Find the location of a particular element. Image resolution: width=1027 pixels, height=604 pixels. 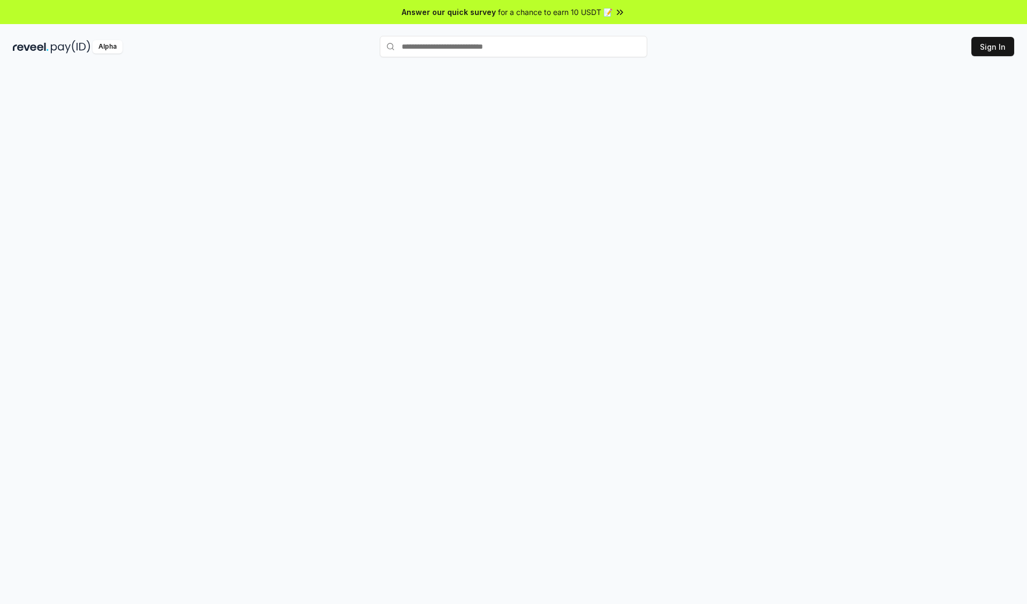

img: reveel_dark is located at coordinates (30, 47).